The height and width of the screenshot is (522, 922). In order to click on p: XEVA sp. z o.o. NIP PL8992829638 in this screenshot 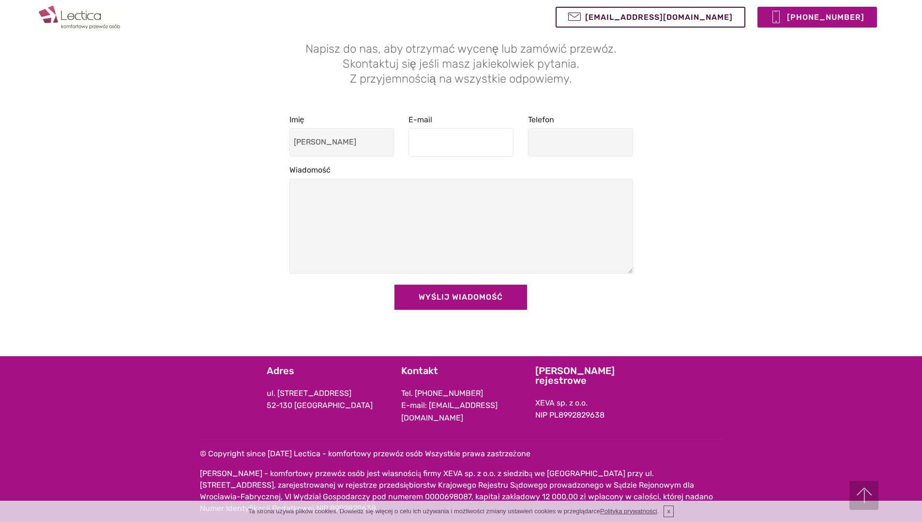, I will do `click(595, 409)`.